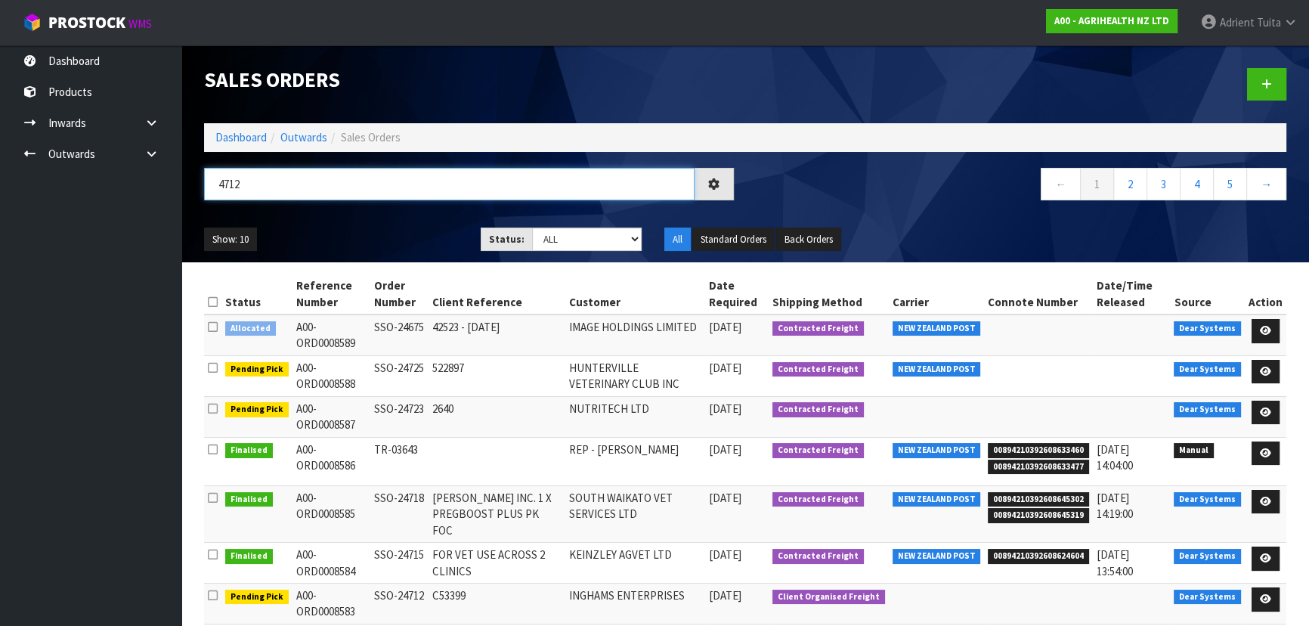 The height and width of the screenshot is (626, 1309). I want to click on span: 00894210392608633477, so click(1039, 467).